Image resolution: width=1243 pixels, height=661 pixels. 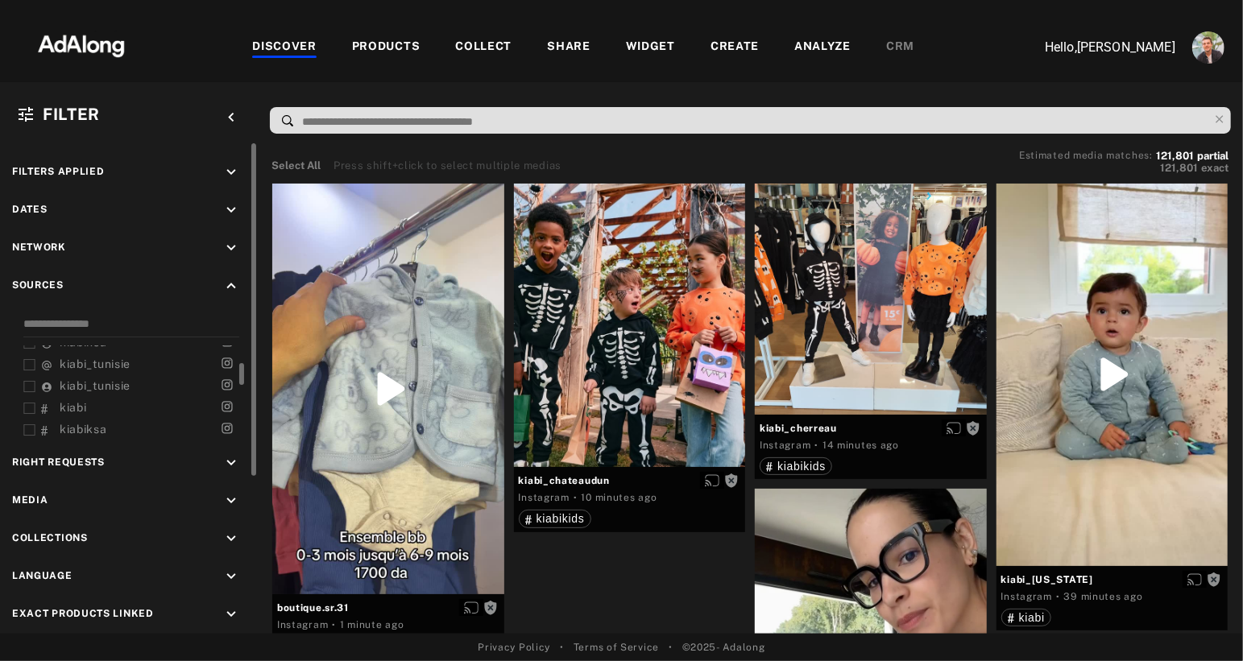 What do you see at coordinates (371, 625) in the screenshot?
I see `time: 2025-10-09T12:38:48.000Z` at bounding box center [371, 625].